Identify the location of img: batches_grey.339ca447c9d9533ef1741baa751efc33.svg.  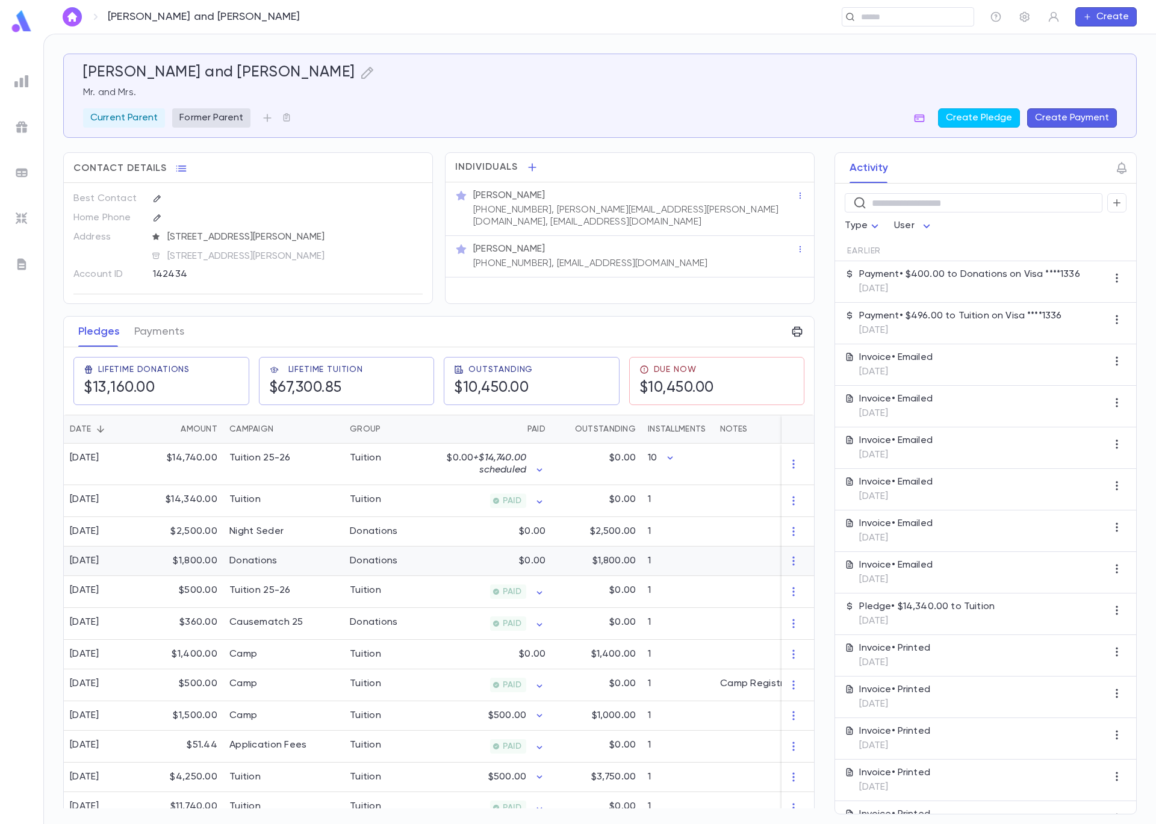
(22, 173).